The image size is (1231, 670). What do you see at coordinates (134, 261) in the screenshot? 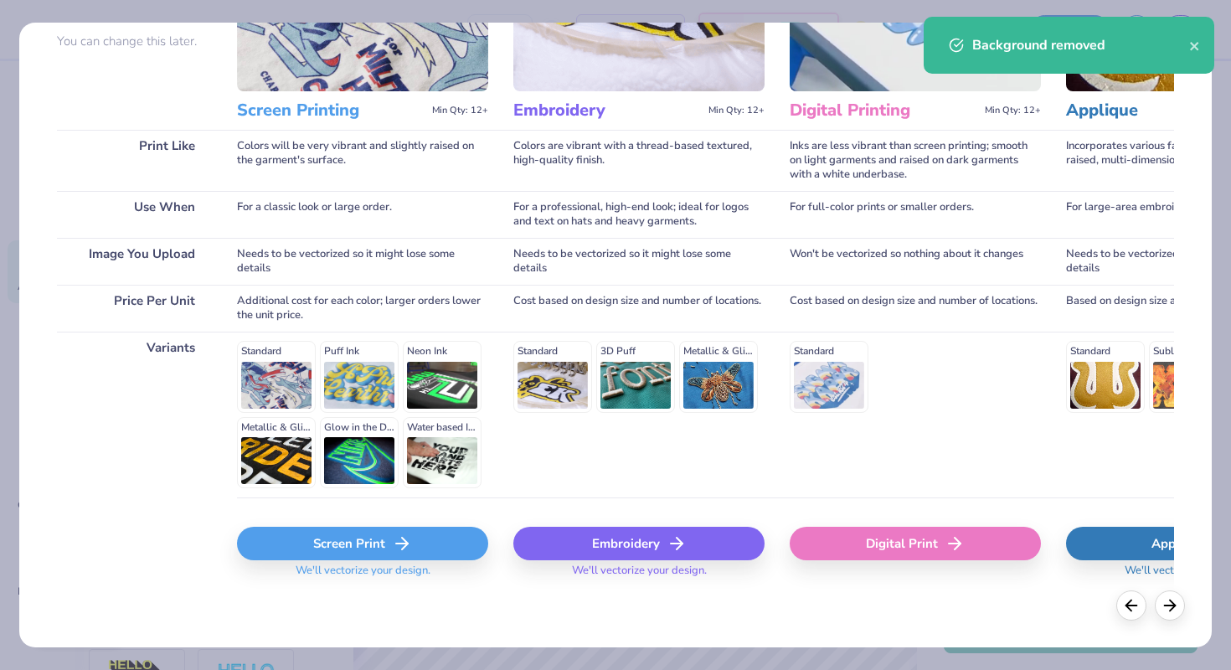
I see `div: Image You Upload` at bounding box center [134, 261].